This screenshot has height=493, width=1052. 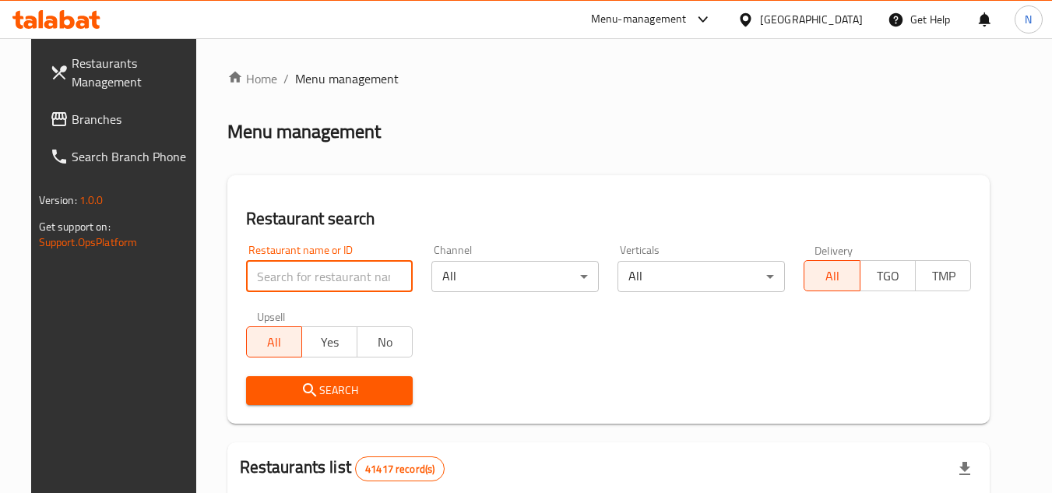 I want to click on a: Support.OpsPlatform, so click(x=88, y=242).